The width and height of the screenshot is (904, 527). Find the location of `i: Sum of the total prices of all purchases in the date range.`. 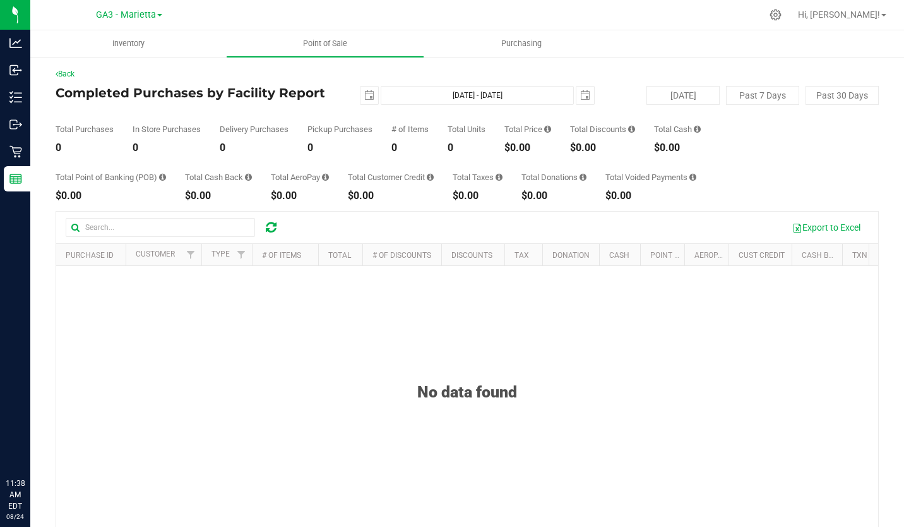

i: Sum of the total prices of all purchases in the date range. is located at coordinates (547, 129).